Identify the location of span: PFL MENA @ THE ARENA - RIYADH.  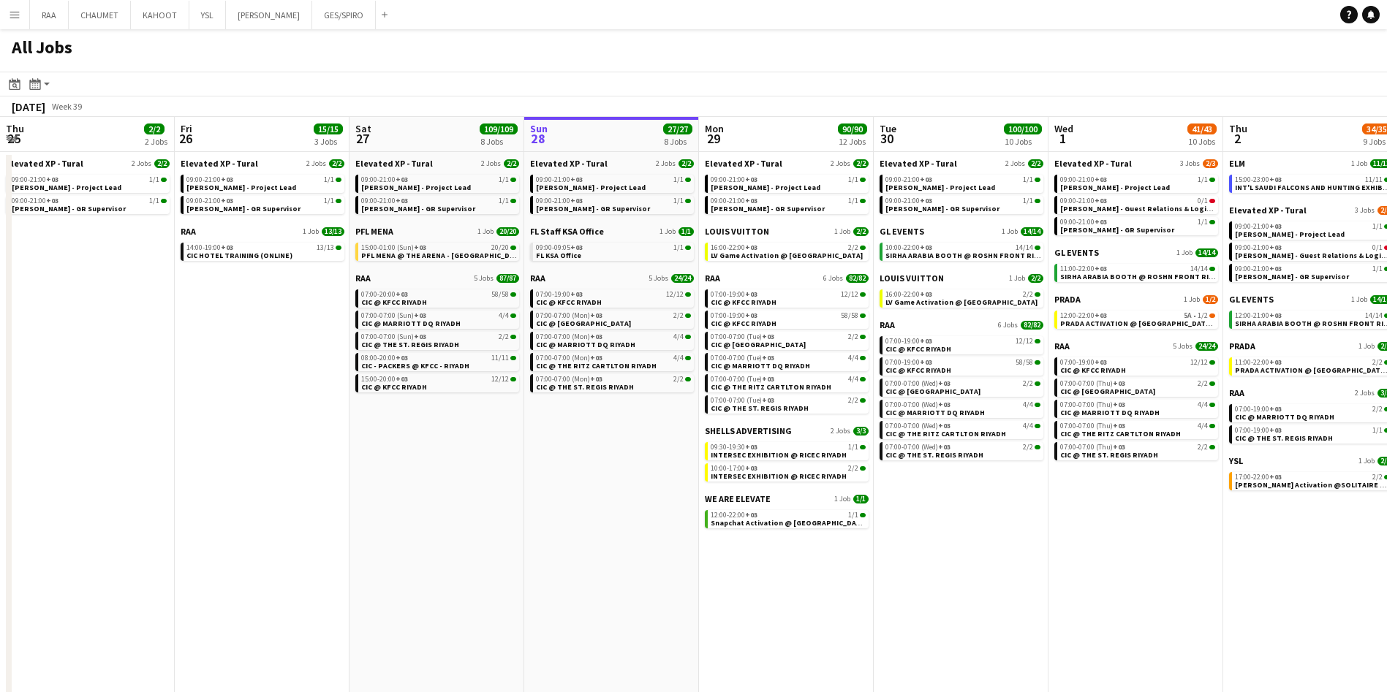
(443, 255).